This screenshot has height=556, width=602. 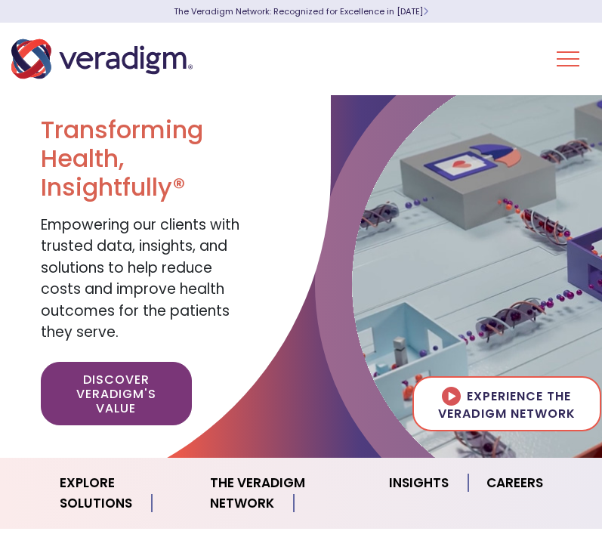 I want to click on a: Careers, so click(x=514, y=482).